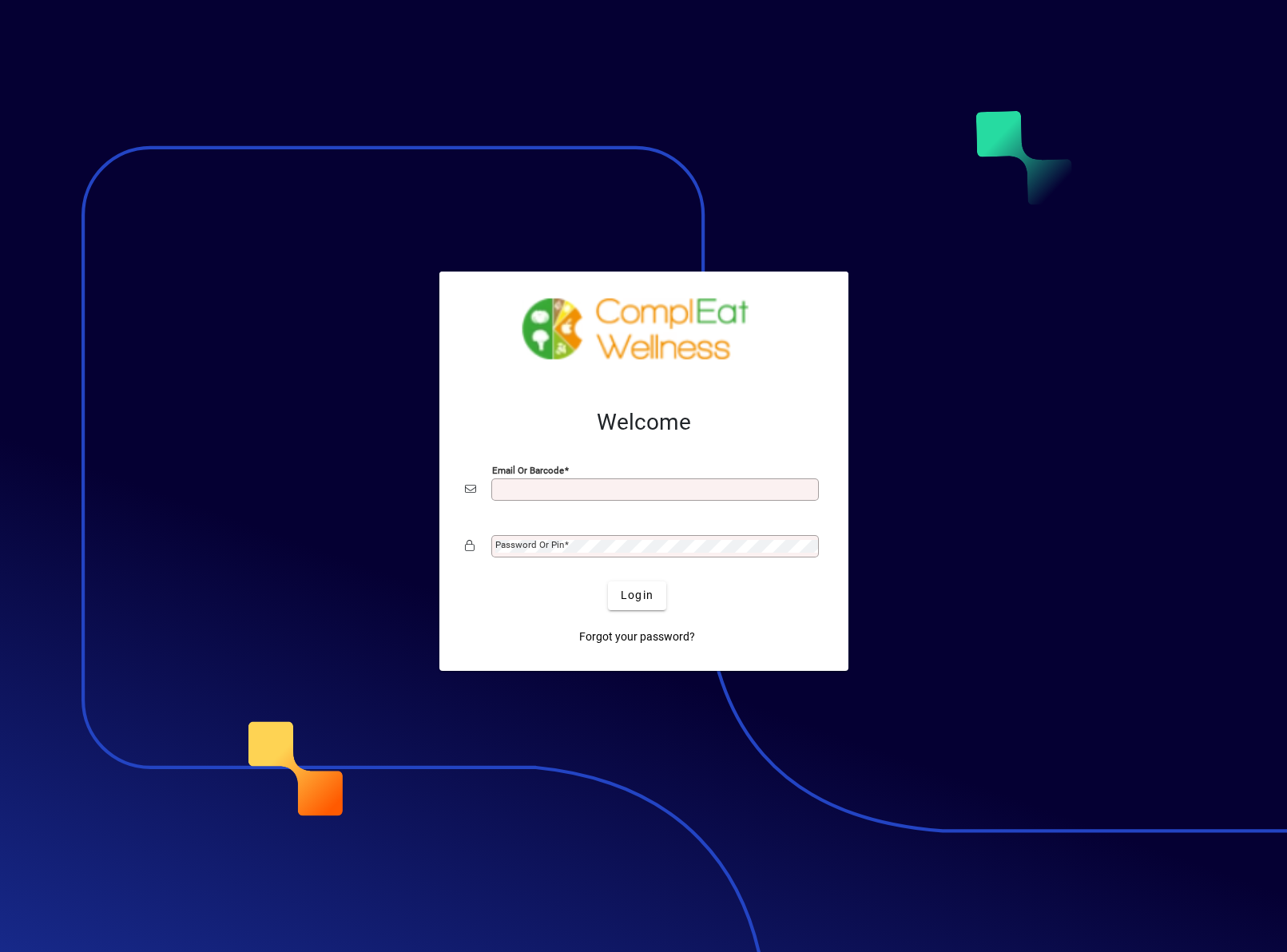  I want to click on button: Login, so click(637, 596).